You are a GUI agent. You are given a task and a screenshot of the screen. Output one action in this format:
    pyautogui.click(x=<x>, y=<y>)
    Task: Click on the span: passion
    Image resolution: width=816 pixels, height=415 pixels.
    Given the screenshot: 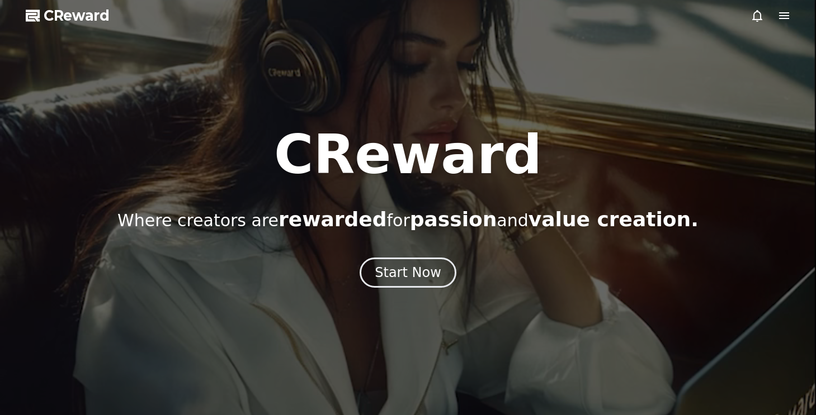 What is the action you would take?
    pyautogui.click(x=453, y=219)
    